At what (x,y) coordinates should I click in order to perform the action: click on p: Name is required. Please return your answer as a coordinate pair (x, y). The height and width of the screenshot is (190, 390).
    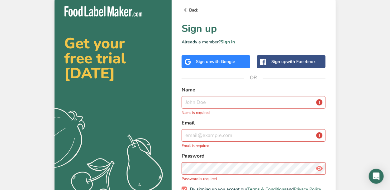
    Looking at the image, I should click on (254, 112).